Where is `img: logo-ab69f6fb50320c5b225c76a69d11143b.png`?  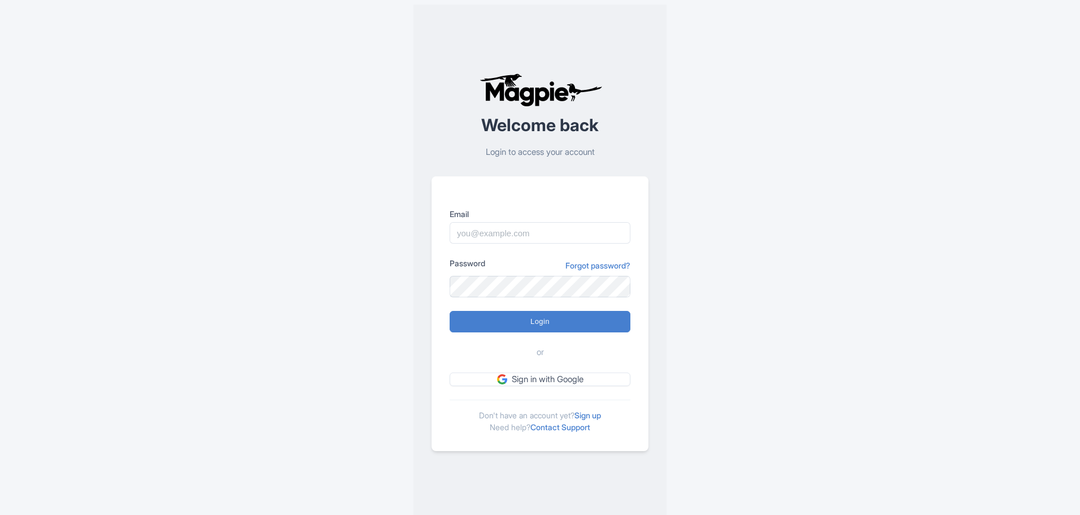
img: logo-ab69f6fb50320c5b225c76a69d11143b.png is located at coordinates (540, 90).